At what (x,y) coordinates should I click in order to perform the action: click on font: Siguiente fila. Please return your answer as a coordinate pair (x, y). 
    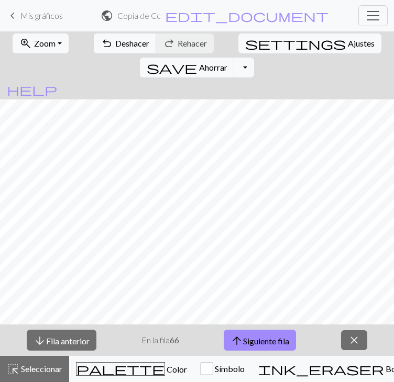
    Looking at the image, I should click on (266, 340).